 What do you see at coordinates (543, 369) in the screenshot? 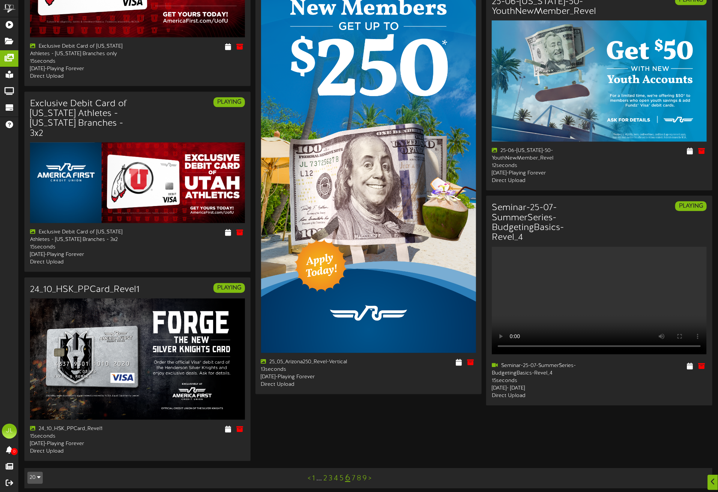
I see `div: Seminar-25-07-SummerSeries-BudgetingBasics-Revel_4` at bounding box center [543, 369].